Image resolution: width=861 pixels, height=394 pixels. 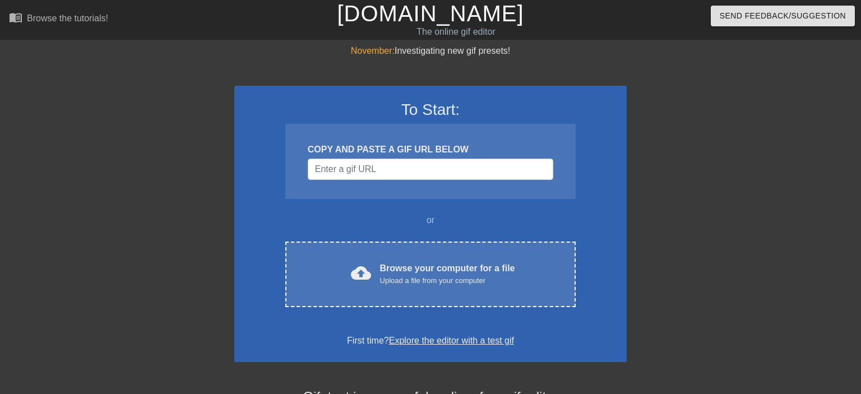 What do you see at coordinates (431, 220) in the screenshot?
I see `div: or` at bounding box center [431, 220].